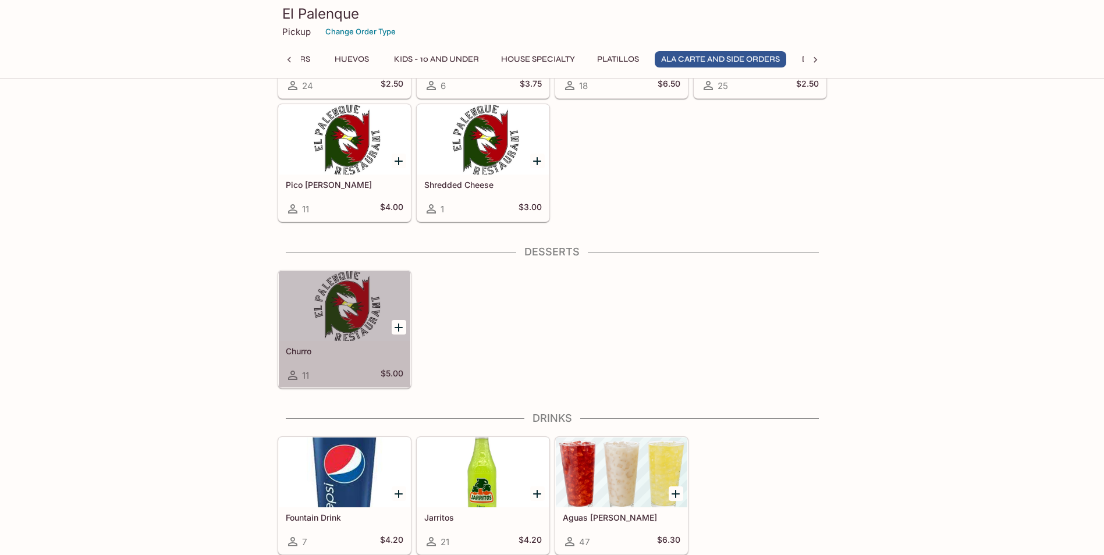 The image size is (1104, 555). I want to click on h4: Drinks, so click(553, 419).